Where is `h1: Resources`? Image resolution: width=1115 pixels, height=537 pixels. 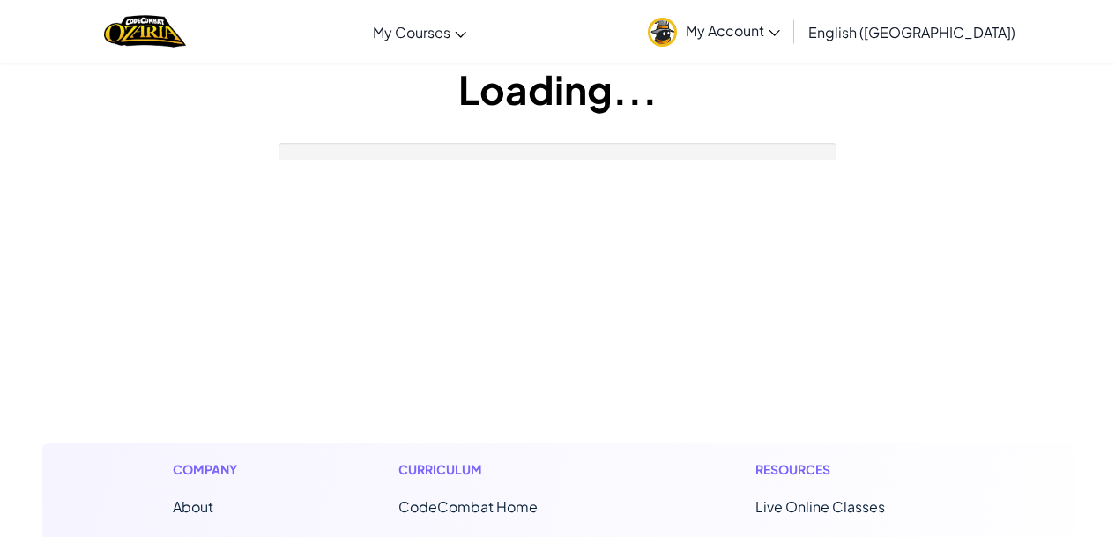 h1: Resources is located at coordinates (849, 469).